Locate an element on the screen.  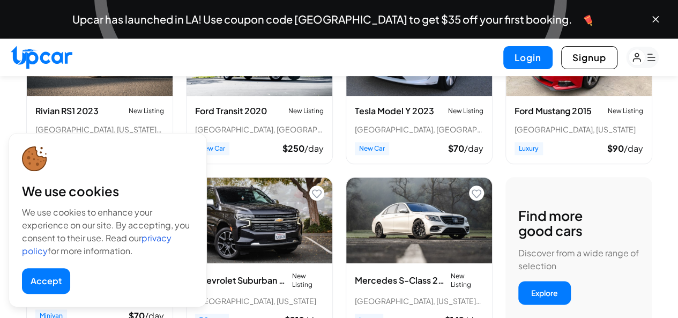
h3: Rivian RS1 2023 is located at coordinates (67, 111).